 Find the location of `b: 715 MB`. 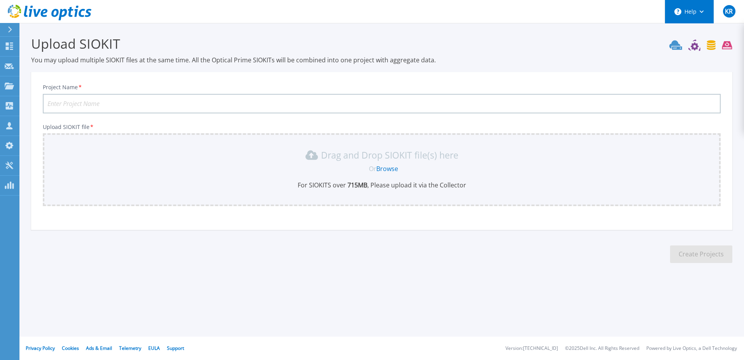

b: 715 MB is located at coordinates (356, 185).